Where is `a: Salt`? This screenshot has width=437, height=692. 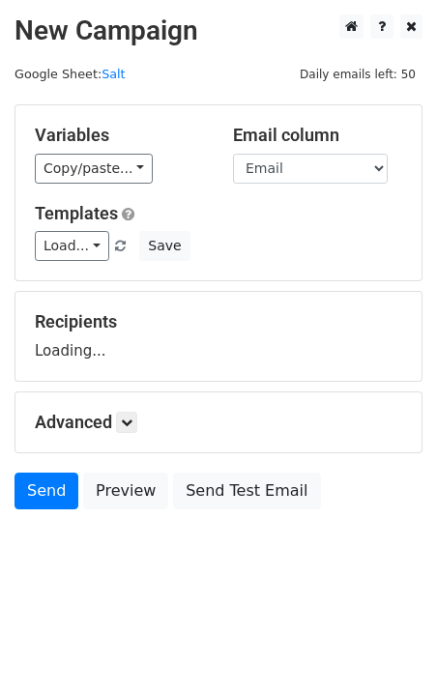
a: Salt is located at coordinates (113, 73).